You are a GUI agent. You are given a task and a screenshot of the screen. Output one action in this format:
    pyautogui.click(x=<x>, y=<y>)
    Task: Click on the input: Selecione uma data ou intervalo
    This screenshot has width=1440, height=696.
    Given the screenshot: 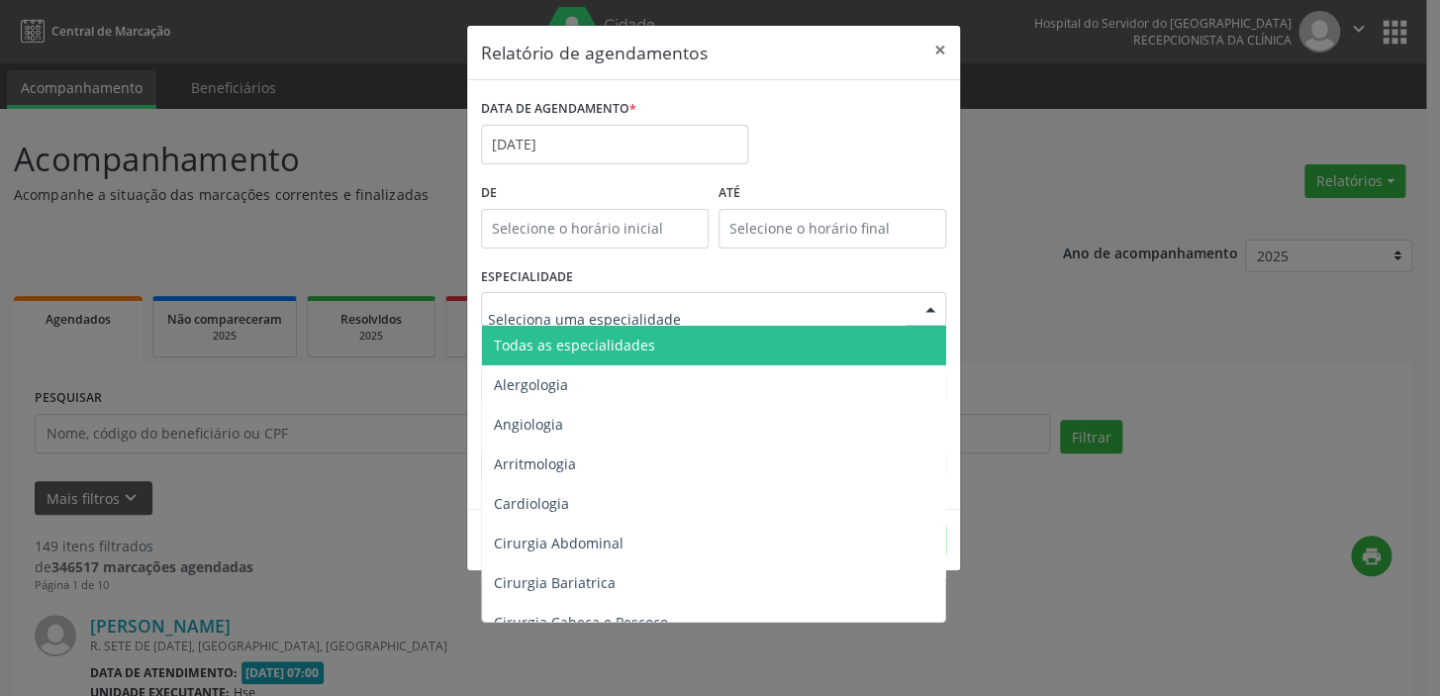 What is the action you would take?
    pyautogui.click(x=615, y=144)
    